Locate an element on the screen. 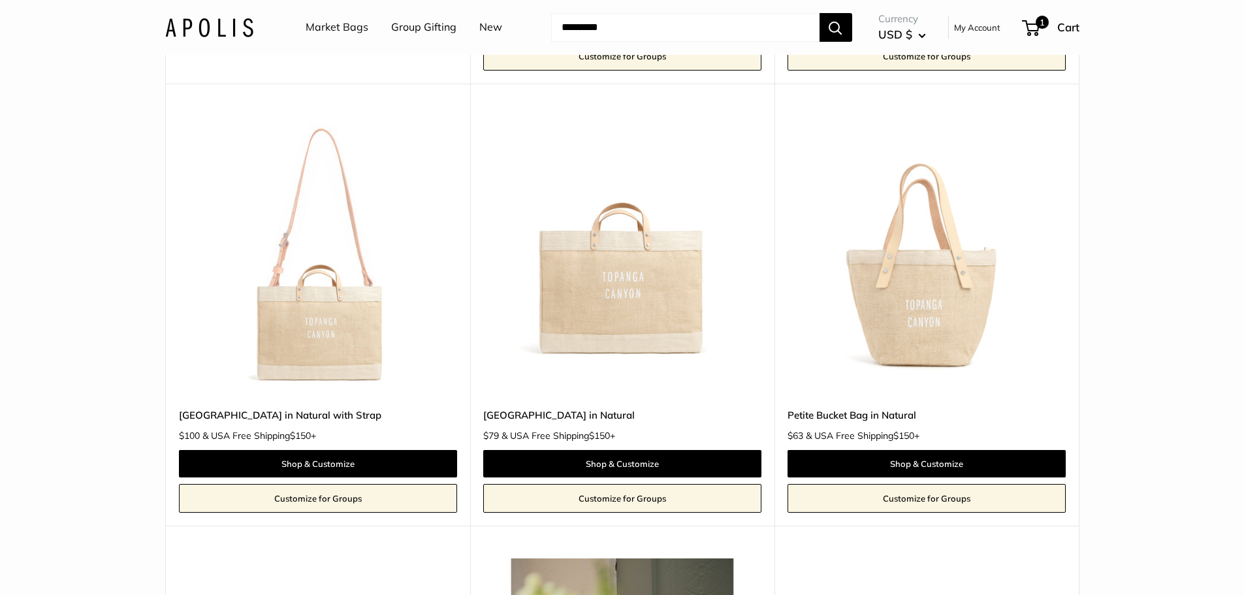 The width and height of the screenshot is (1244, 595). img: East West Market Bag in Natural is located at coordinates (622, 255).